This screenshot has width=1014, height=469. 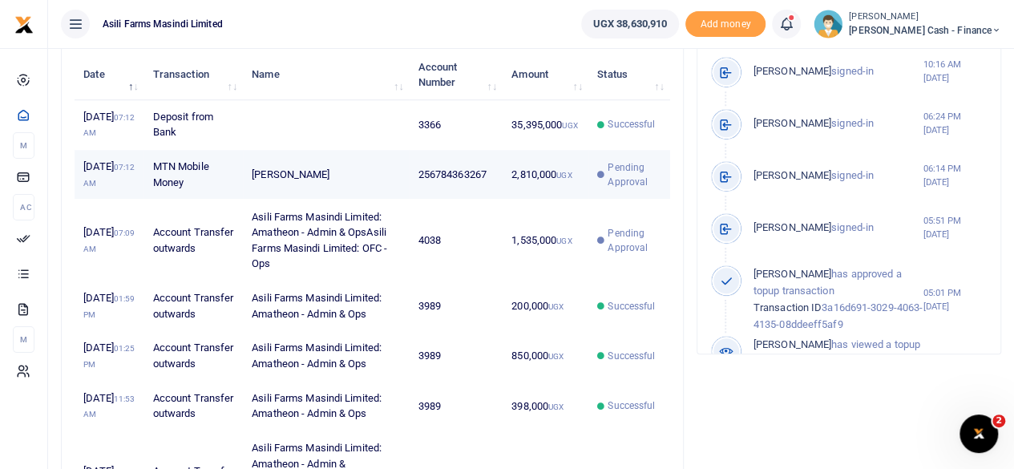 I want to click on td: Asili Farms Masindi Limited: Amatheon - Admin & OpsAsili Farms Masindi Limited: OFC - Ops, so click(x=325, y=240).